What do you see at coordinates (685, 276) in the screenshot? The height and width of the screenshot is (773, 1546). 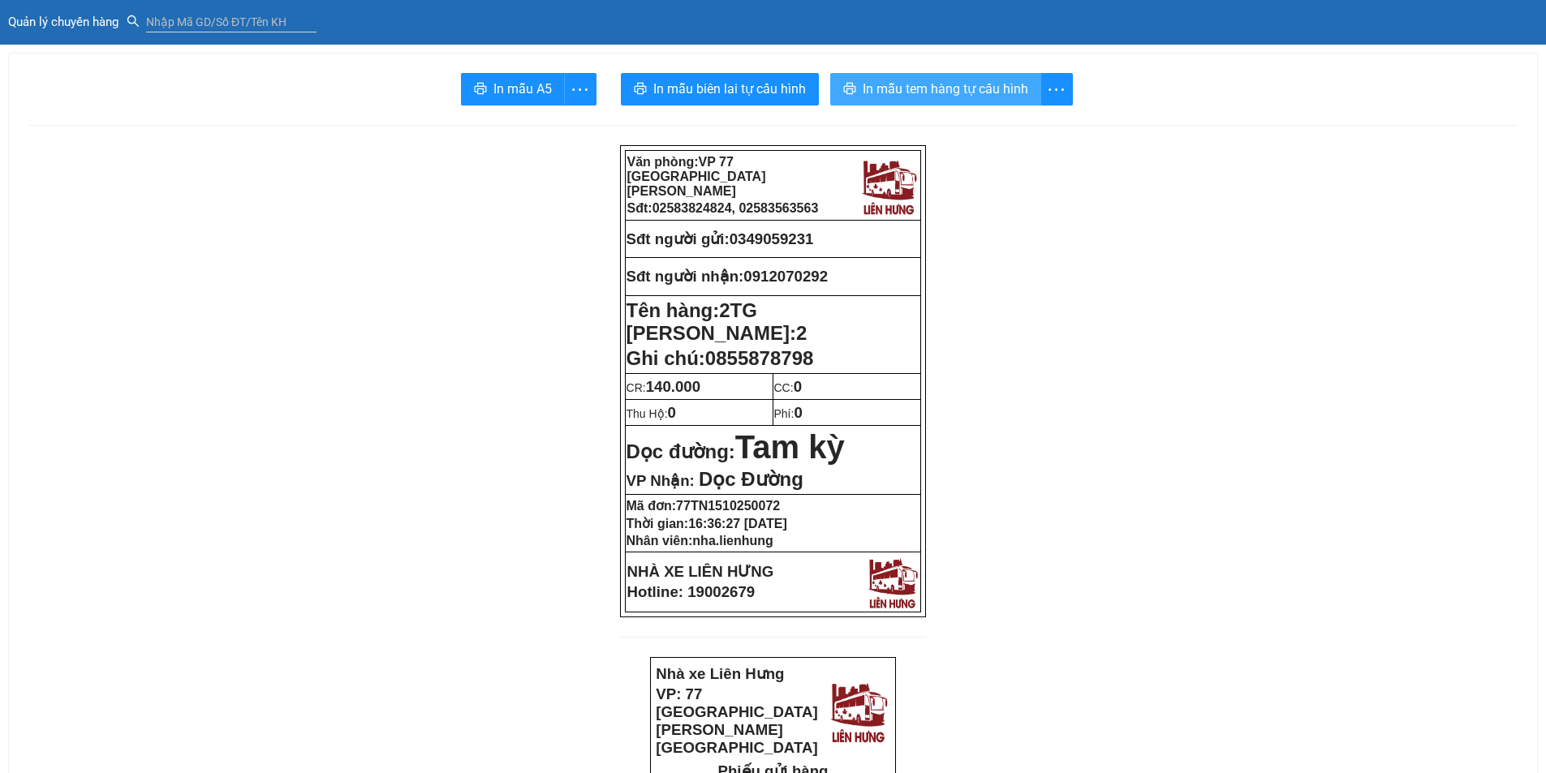 I see `strong: Sđt người nhận:` at bounding box center [685, 276].